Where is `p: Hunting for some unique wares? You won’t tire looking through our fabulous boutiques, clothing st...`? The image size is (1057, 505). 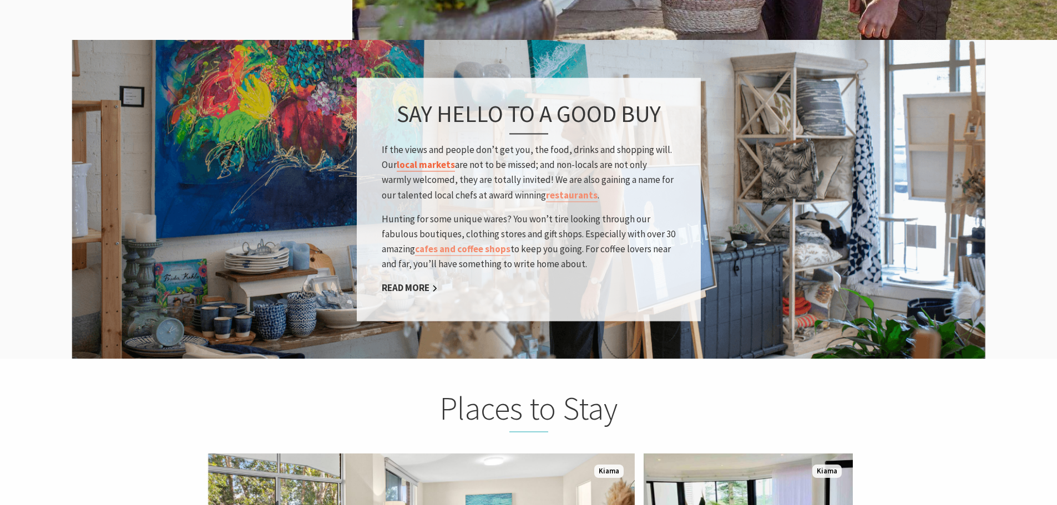 p: Hunting for some unique wares? You won’t tire looking through our fabulous boutiques, clothing st... is located at coordinates (529, 242).